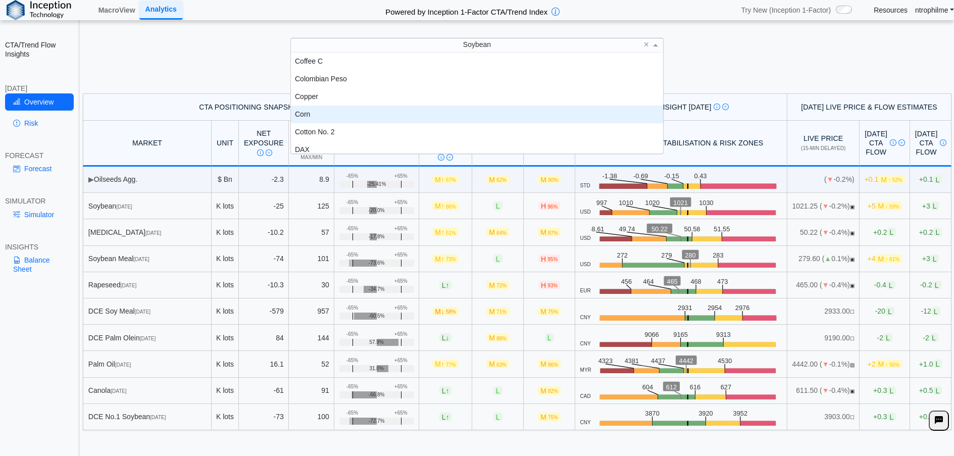  I want to click on span: 63%, so click(502, 365).